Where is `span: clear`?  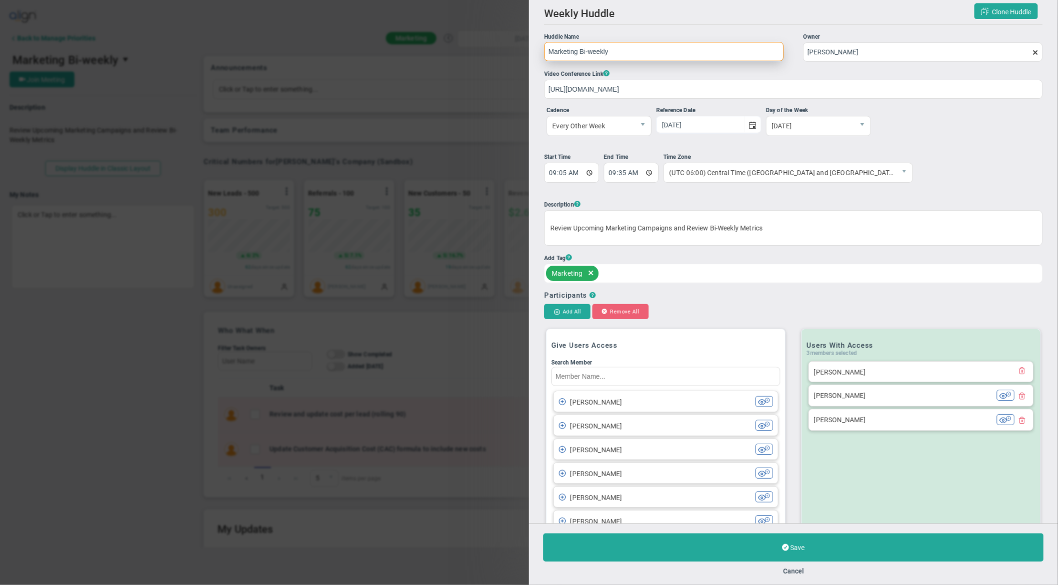 span: clear is located at coordinates (1046, 52).